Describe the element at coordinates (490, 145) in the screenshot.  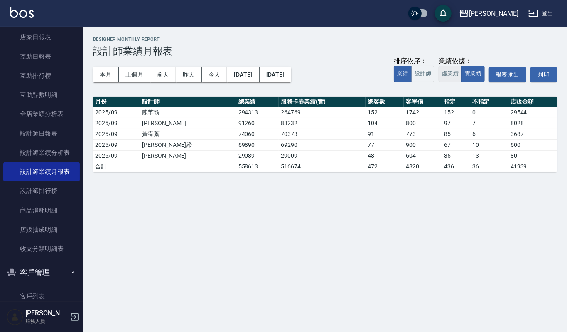
I see `td: 10` at that location.